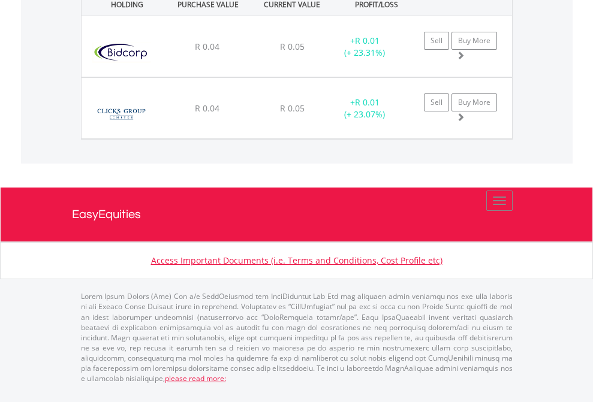 This screenshot has height=402, width=593. I want to click on div: EasyEquities, so click(297, 215).